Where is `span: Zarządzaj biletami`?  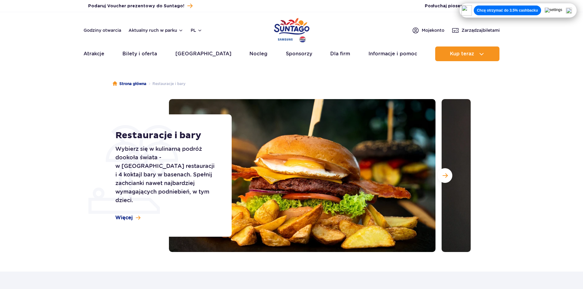
span: Zarządzaj biletami is located at coordinates (481, 30).